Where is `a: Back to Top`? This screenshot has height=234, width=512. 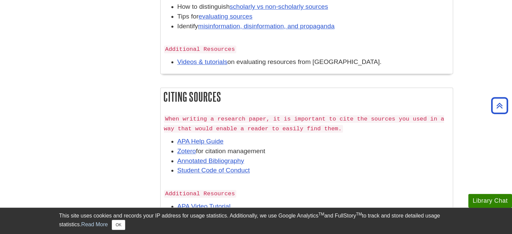 a: Back to Top is located at coordinates (500, 105).